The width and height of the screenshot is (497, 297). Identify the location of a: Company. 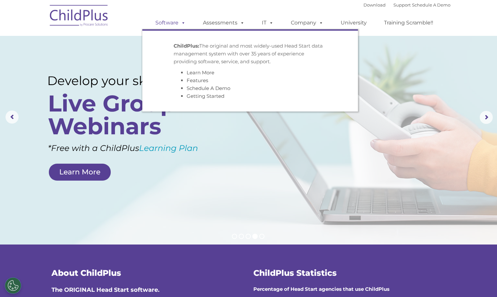
(307, 23).